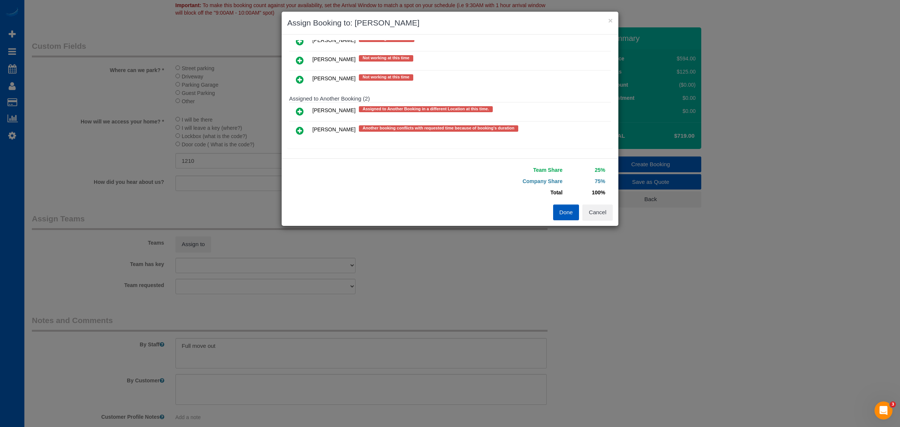 The image size is (900, 427). Describe the element at coordinates (450, 99) in the screenshot. I see `h4: Assigned to Another Booking (2)` at that location.